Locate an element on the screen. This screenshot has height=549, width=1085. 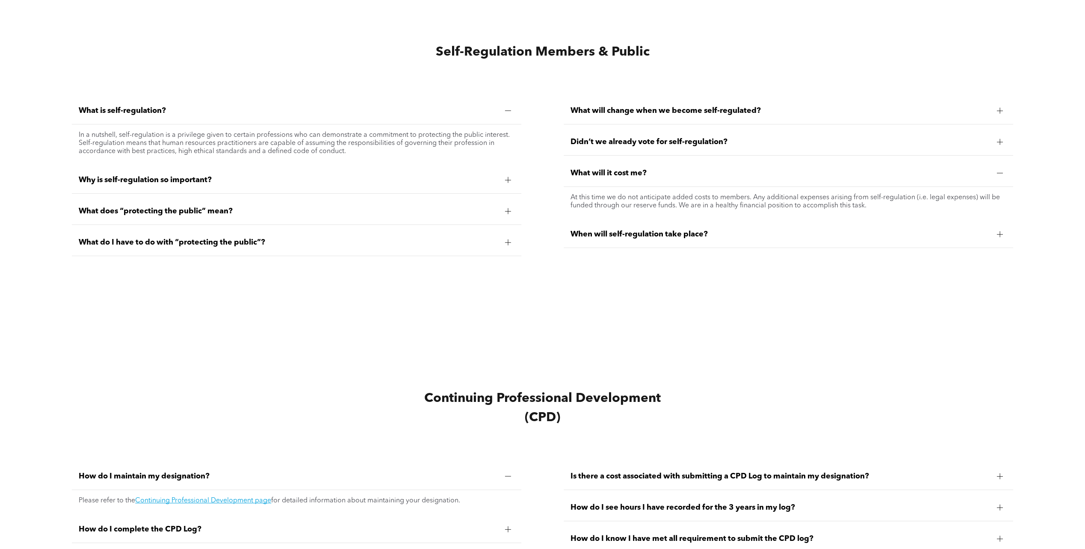
p: Please refer to the for detailed information about maintaining your designation. is located at coordinates (296, 501).